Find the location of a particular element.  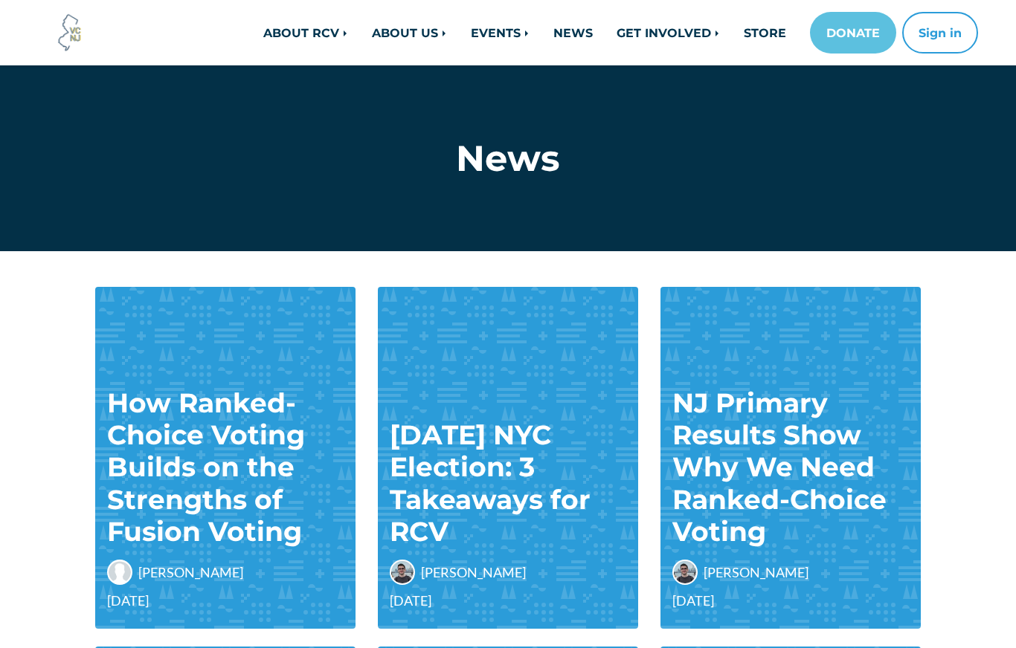

a: EVENTS is located at coordinates (500, 33).